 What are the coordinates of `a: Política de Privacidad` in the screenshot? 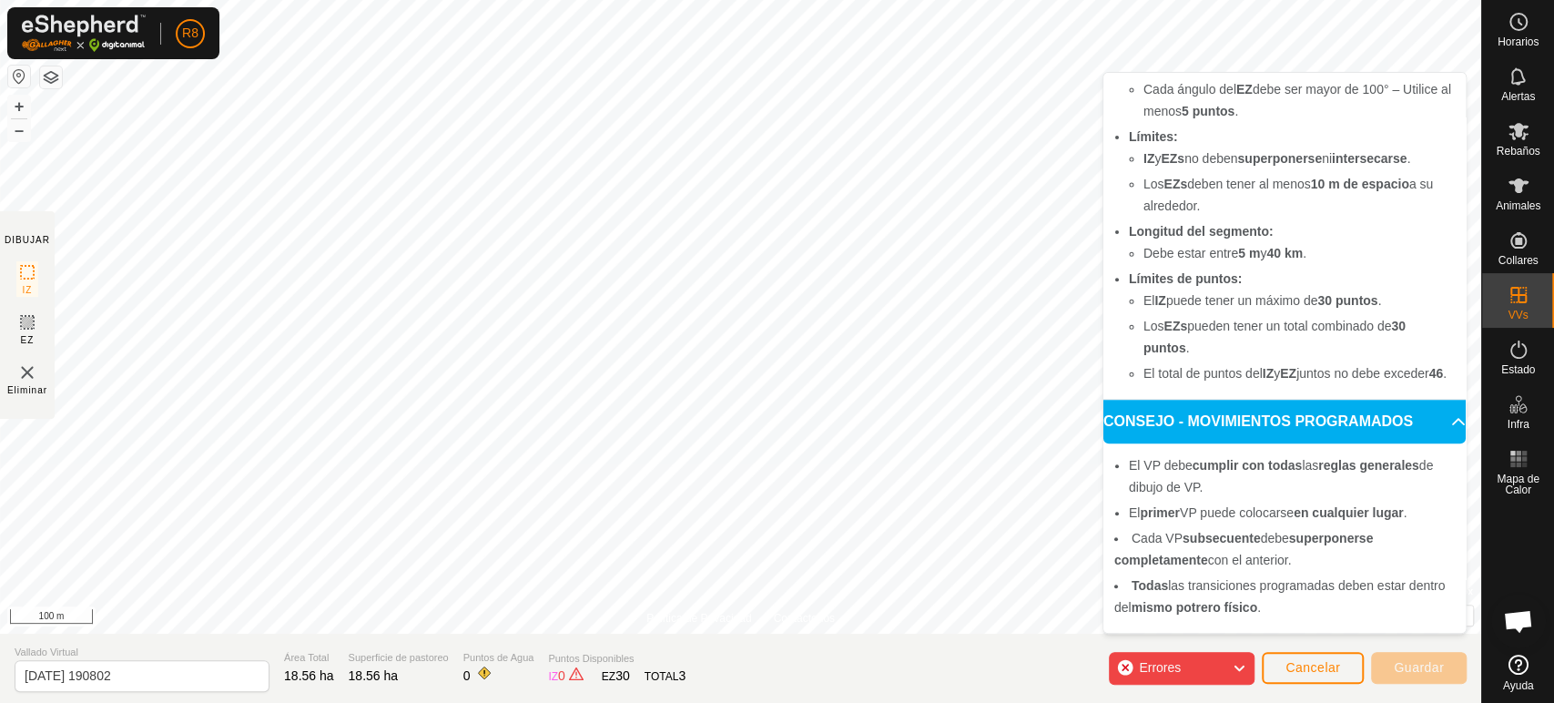 It's located at (698, 618).